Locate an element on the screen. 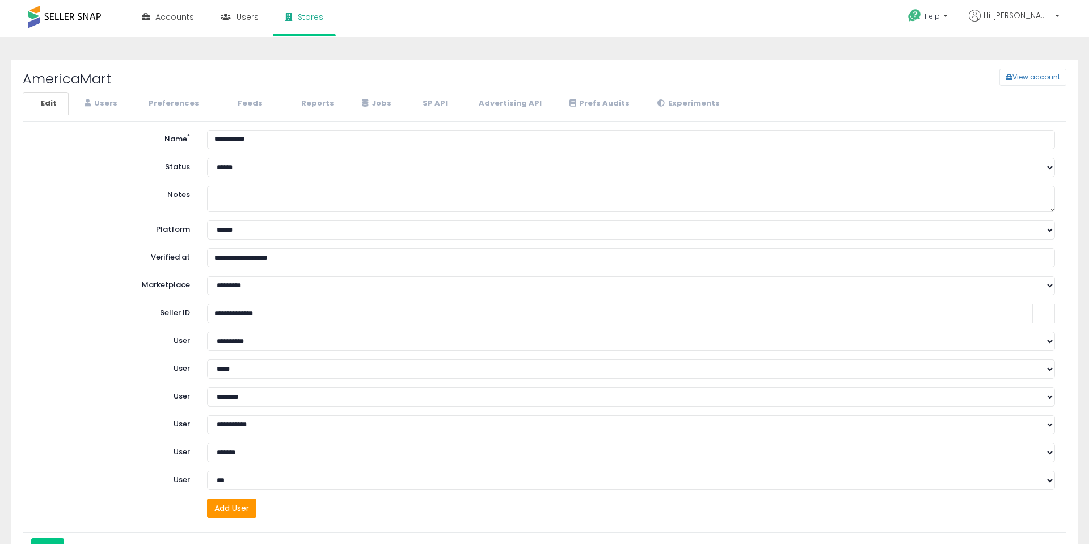 The image size is (1089, 544). label: Verified at is located at coordinates (112, 255).